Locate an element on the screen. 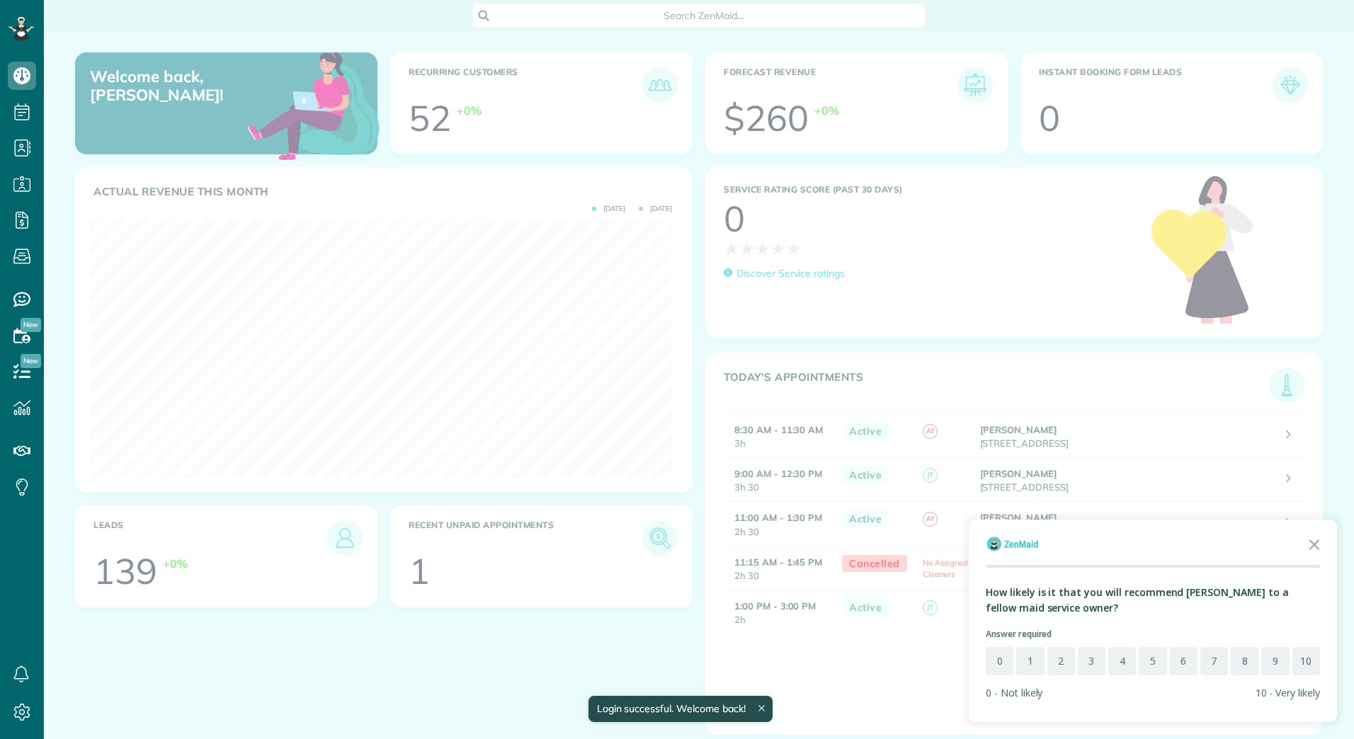  button: 7 is located at coordinates (1214, 661).